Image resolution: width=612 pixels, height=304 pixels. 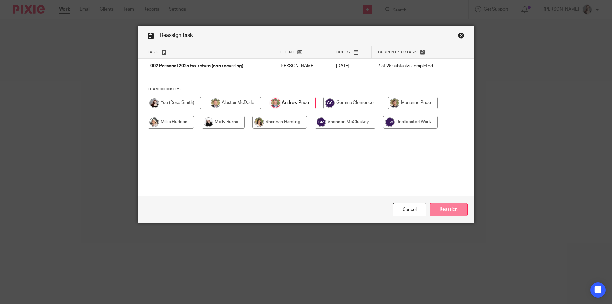 What do you see at coordinates (411, 66) in the screenshot?
I see `td: 7 of 25 subtasks completed` at bounding box center [411, 66].